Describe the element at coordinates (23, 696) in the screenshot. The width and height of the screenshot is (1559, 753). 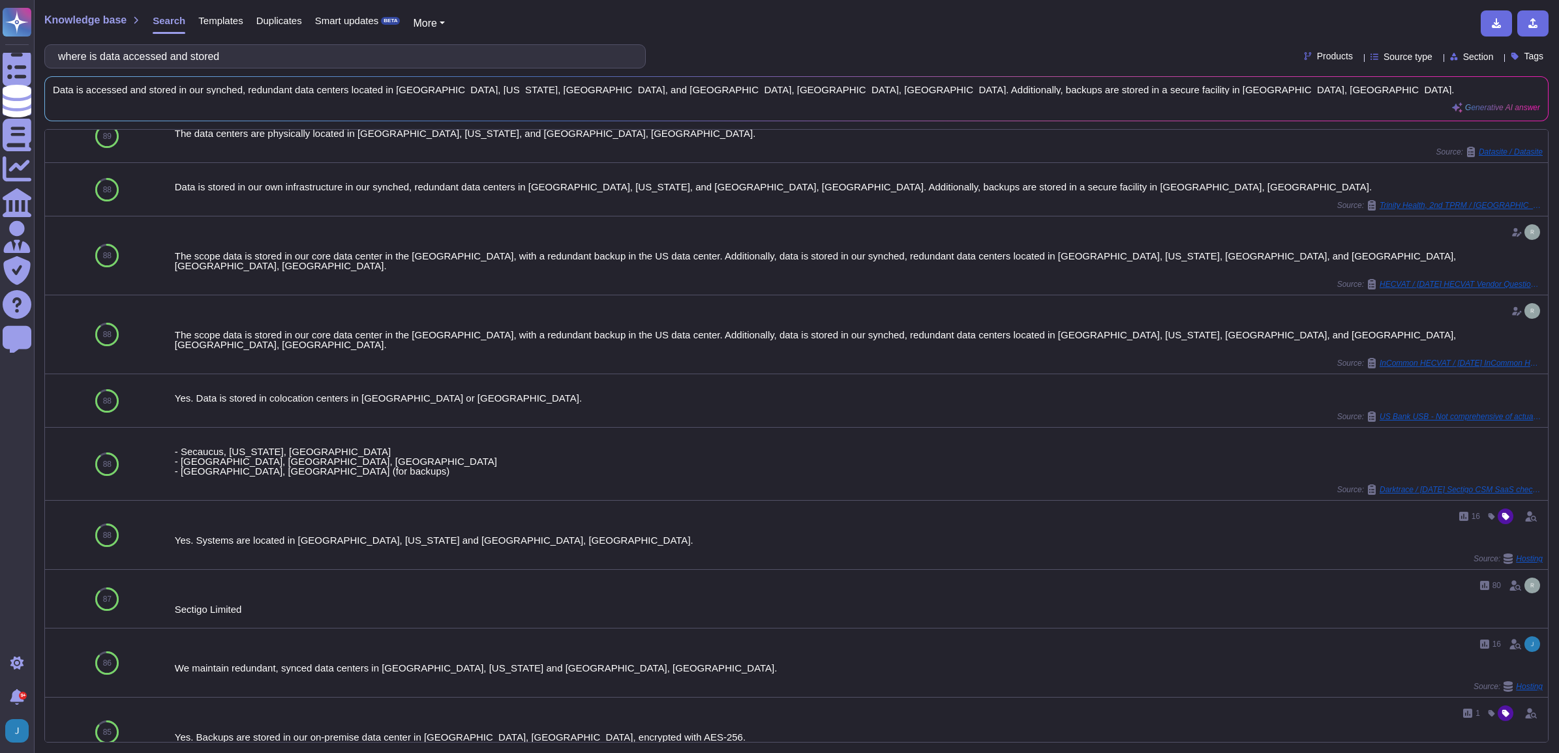
I see `div: 9+` at that location.